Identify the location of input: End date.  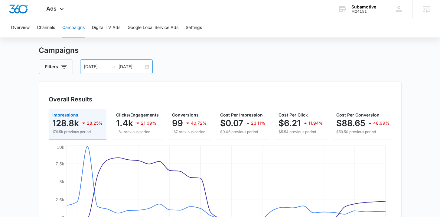
(131, 67).